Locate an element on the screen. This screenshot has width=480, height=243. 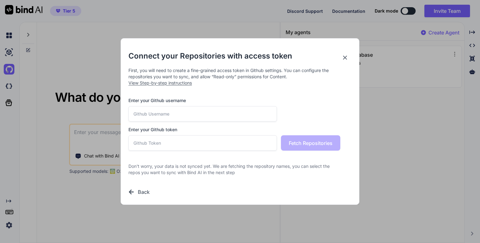
p: Don't worry, your data is not synced yet. We are fetching the repository names, you can select th... is located at coordinates (235, 169).